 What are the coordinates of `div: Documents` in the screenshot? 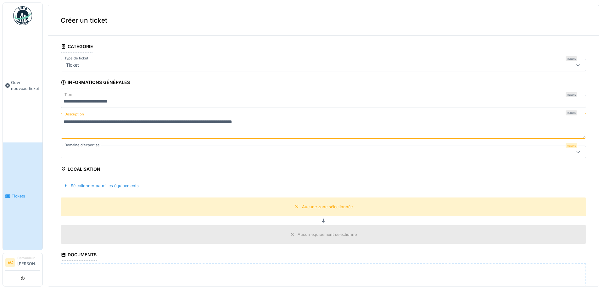 It's located at (79, 255).